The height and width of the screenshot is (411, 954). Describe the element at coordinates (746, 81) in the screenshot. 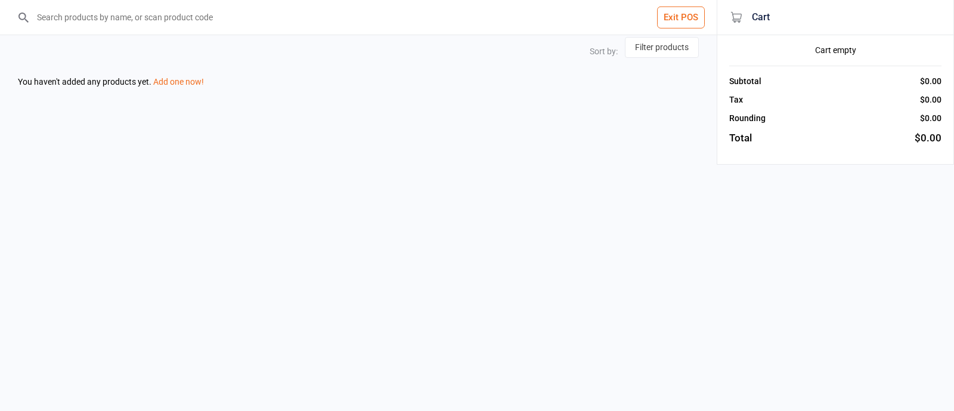

I see `div: Subtotal` at that location.